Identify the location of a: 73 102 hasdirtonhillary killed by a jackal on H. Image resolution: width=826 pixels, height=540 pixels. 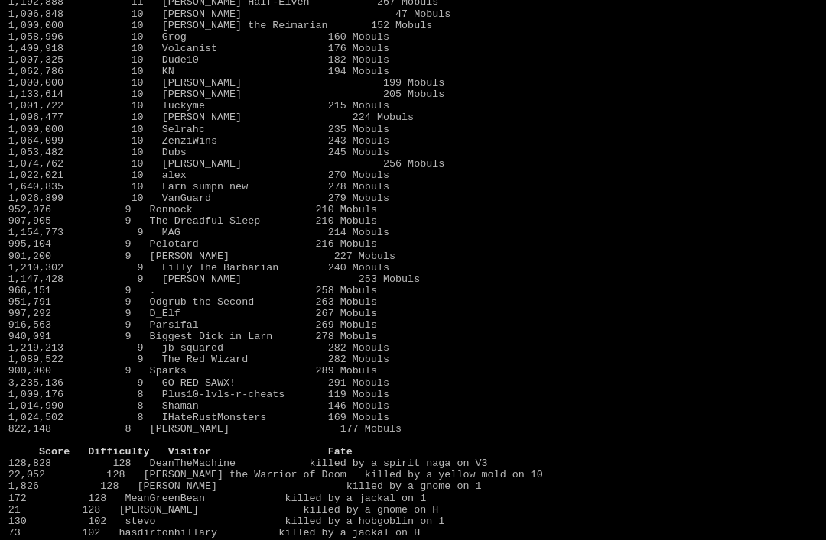
(214, 533).